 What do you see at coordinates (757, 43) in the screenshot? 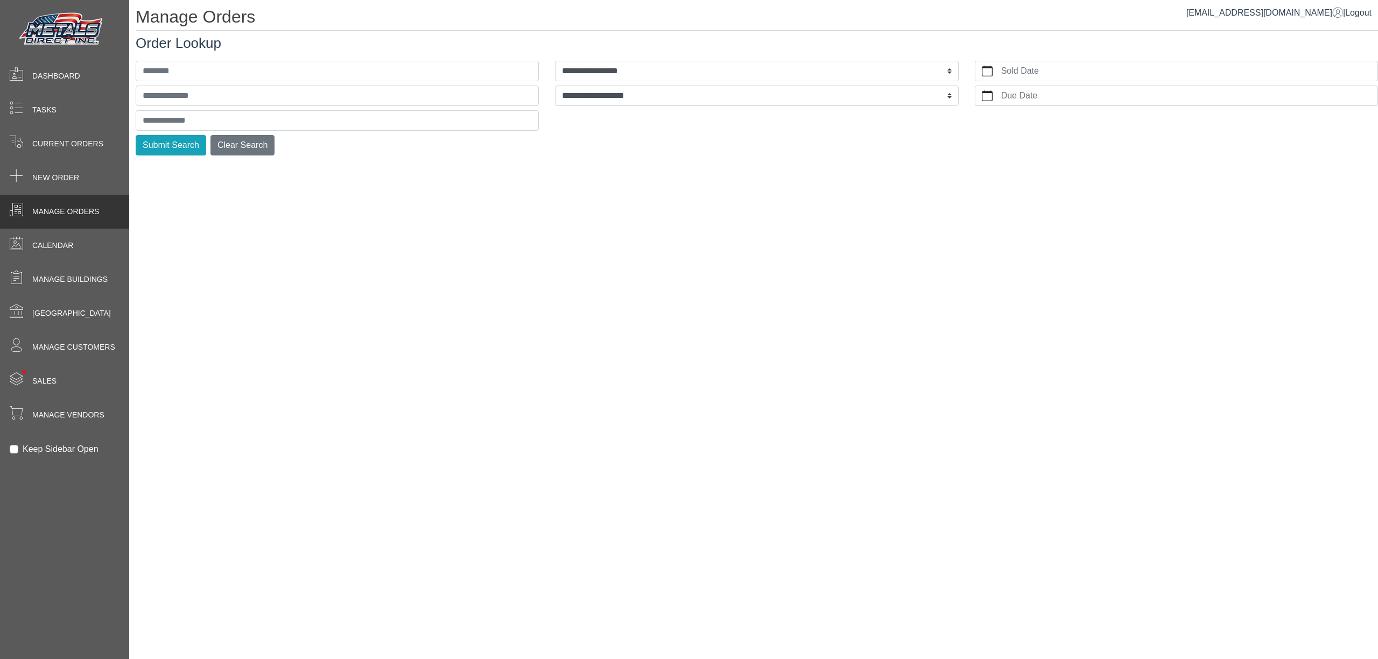
I see `h3: Order Lookup` at bounding box center [757, 43].